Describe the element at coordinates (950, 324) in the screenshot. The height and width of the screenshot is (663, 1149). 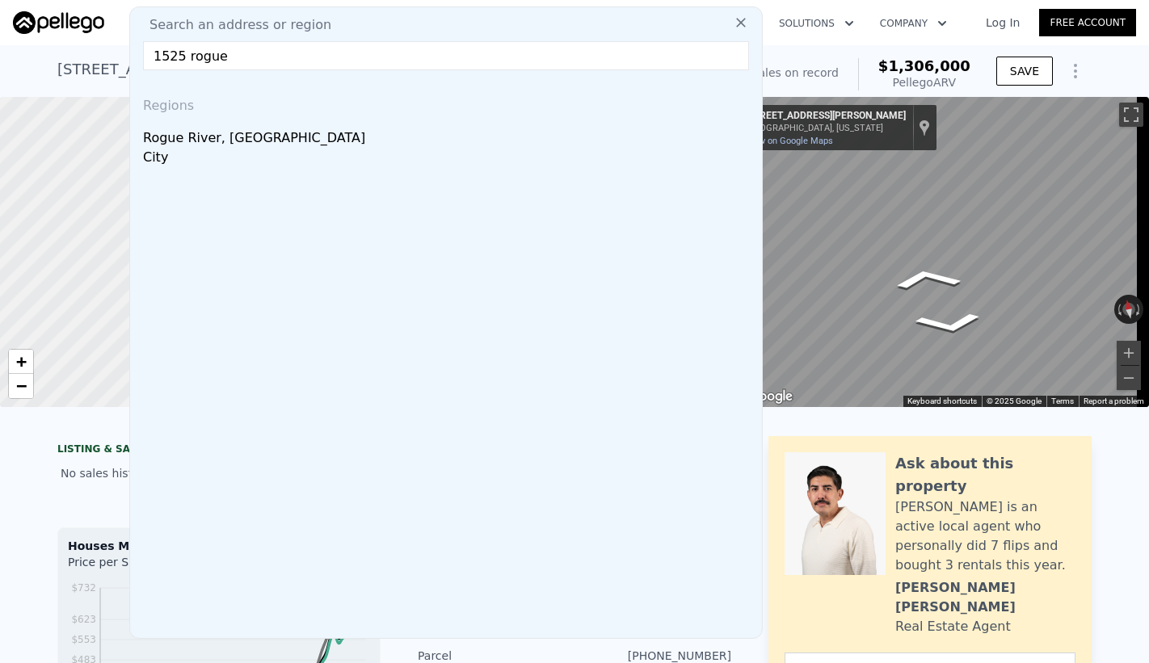
I see `path: Go South, N Hart St` at that location.